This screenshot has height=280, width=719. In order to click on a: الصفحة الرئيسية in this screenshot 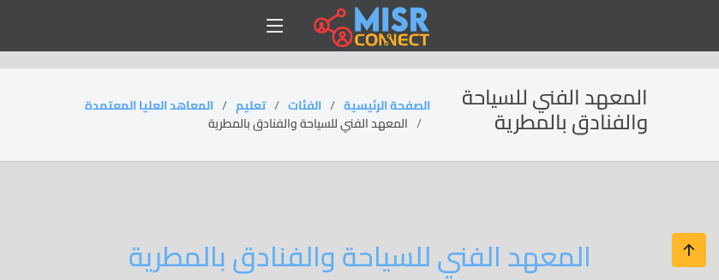, I will do `click(387, 105)`.